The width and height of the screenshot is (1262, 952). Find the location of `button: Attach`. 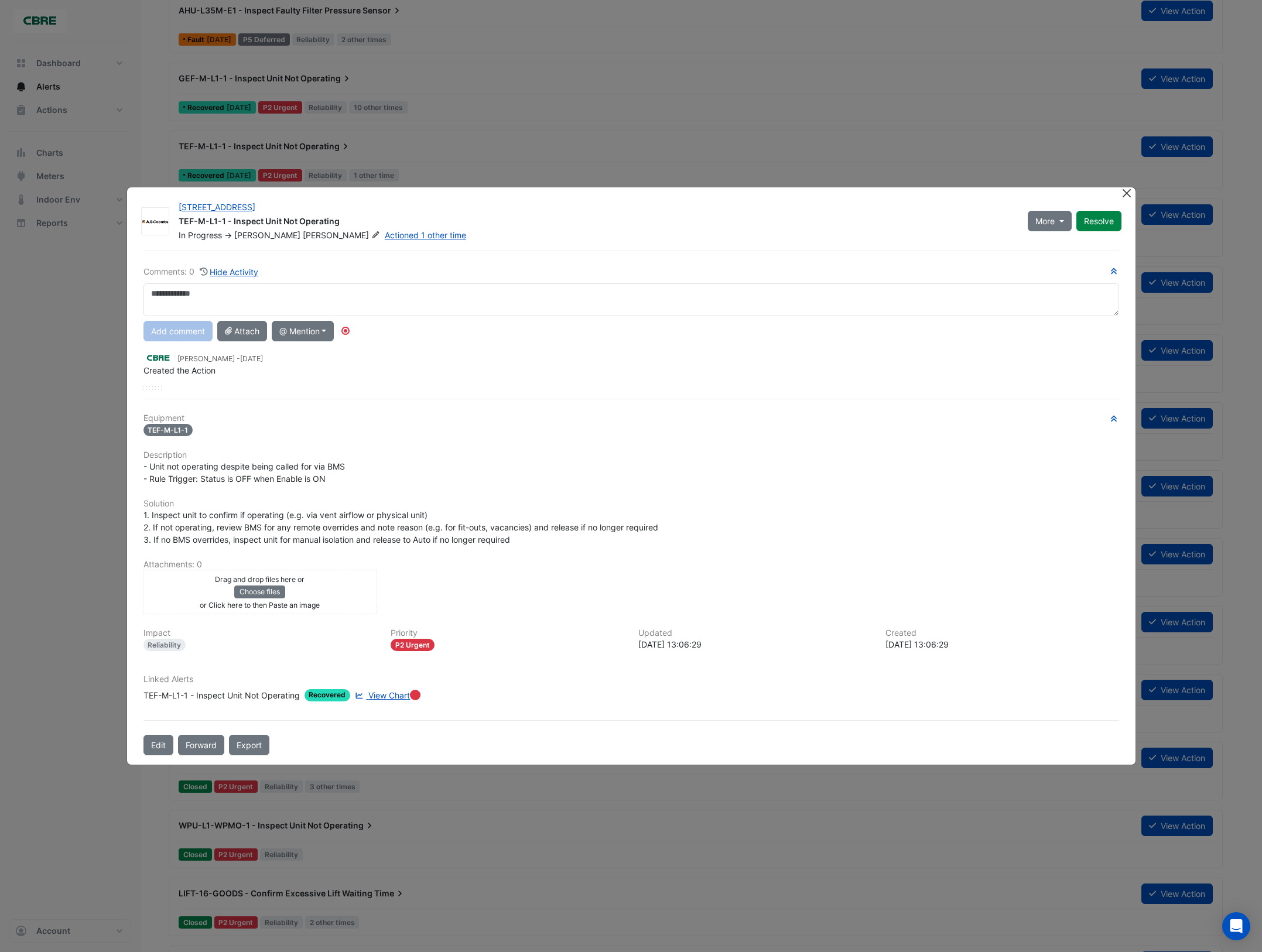

button: Attach is located at coordinates (242, 331).